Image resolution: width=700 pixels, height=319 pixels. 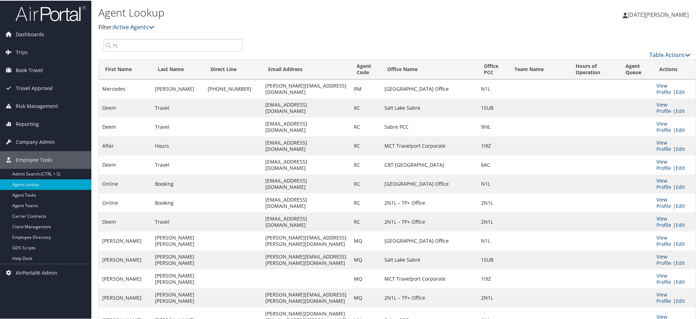 I want to click on th: Office Name: activate to sort column ascending, so click(x=429, y=68).